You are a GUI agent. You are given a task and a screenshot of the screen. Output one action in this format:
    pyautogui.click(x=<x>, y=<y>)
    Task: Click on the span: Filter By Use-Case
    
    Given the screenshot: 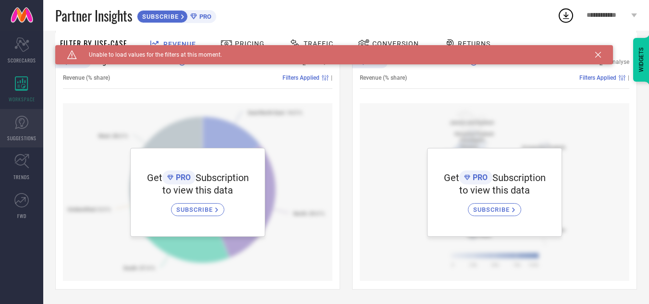 What is the action you would take?
    pyautogui.click(x=94, y=44)
    